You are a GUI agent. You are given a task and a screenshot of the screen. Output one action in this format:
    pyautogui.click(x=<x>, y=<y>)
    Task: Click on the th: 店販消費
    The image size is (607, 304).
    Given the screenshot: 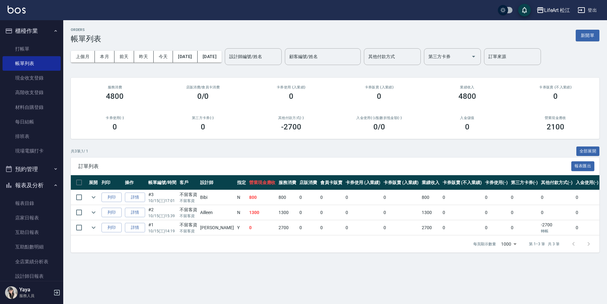 What is the action you would take?
    pyautogui.click(x=308, y=183)
    